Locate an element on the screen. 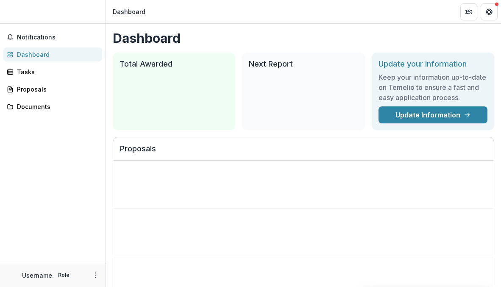 The width and height of the screenshot is (501, 287). a: Dashboard is located at coordinates (53, 54).